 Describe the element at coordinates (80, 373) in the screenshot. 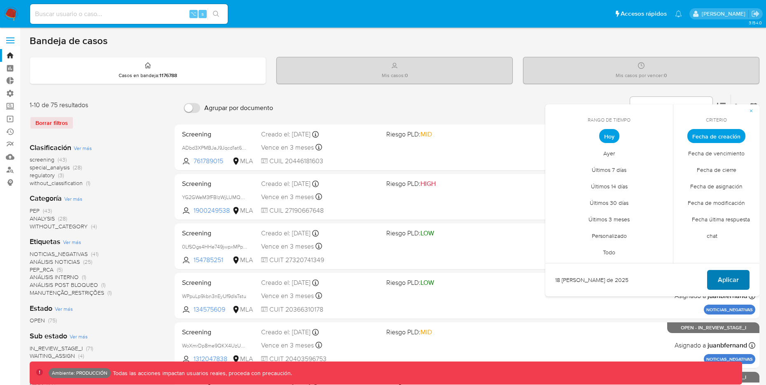

I see `p: Ambiente: PRODUCCIÓN` at that location.